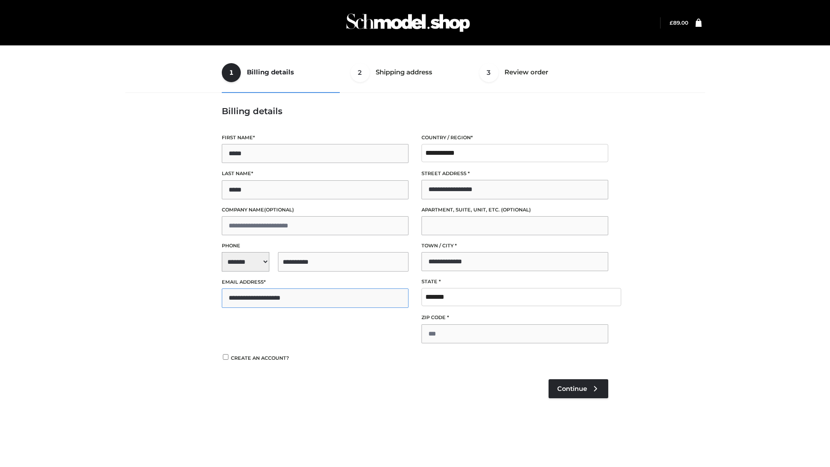 Image resolution: width=830 pixels, height=467 pixels. I want to click on label: First name, so click(315, 138).